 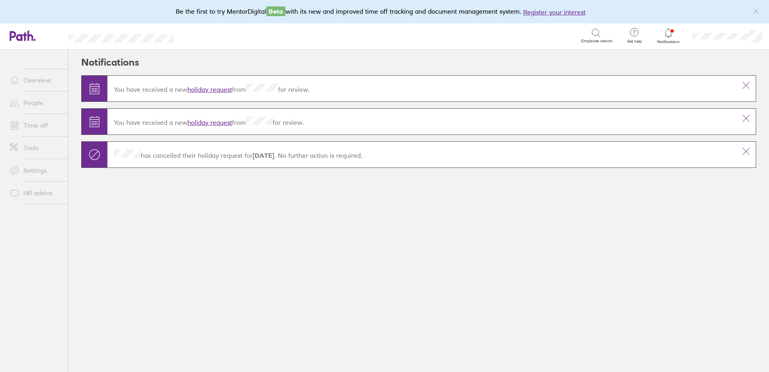 I want to click on p: has cancelled their holiday request for . No further action is required., so click(x=422, y=154).